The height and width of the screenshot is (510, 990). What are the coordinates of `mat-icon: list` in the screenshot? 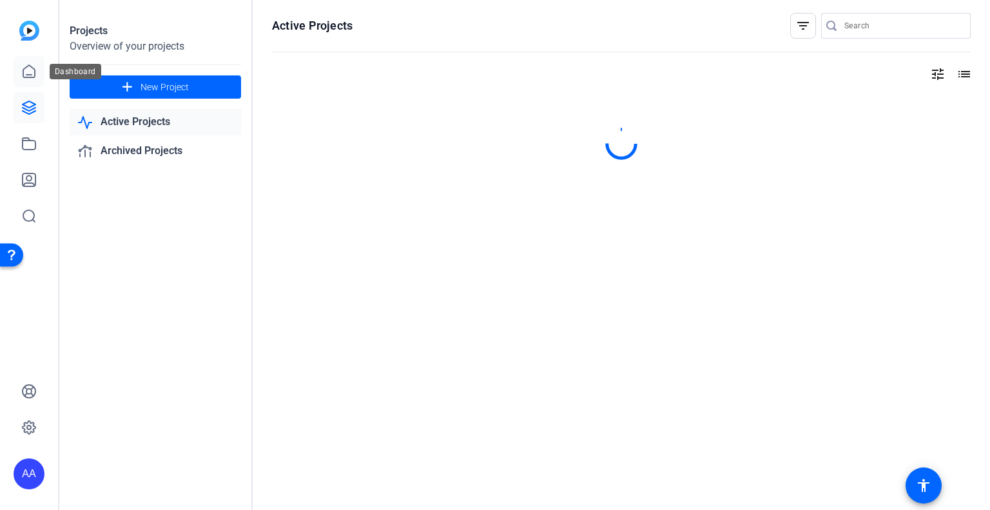 It's located at (963, 74).